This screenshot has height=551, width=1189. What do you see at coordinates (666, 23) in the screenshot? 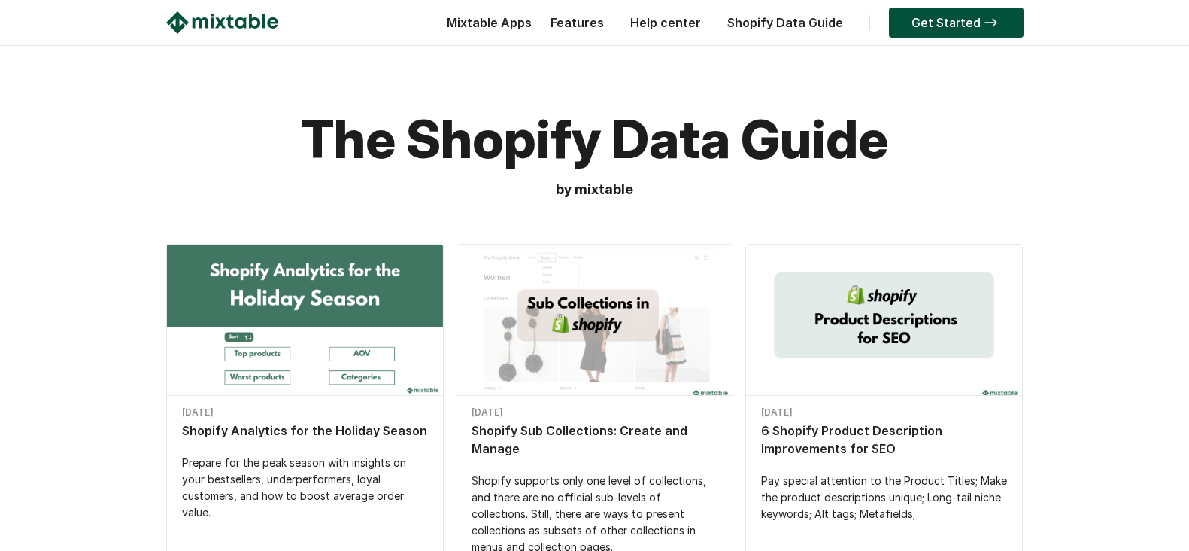
I see `a: Help center` at bounding box center [666, 23].